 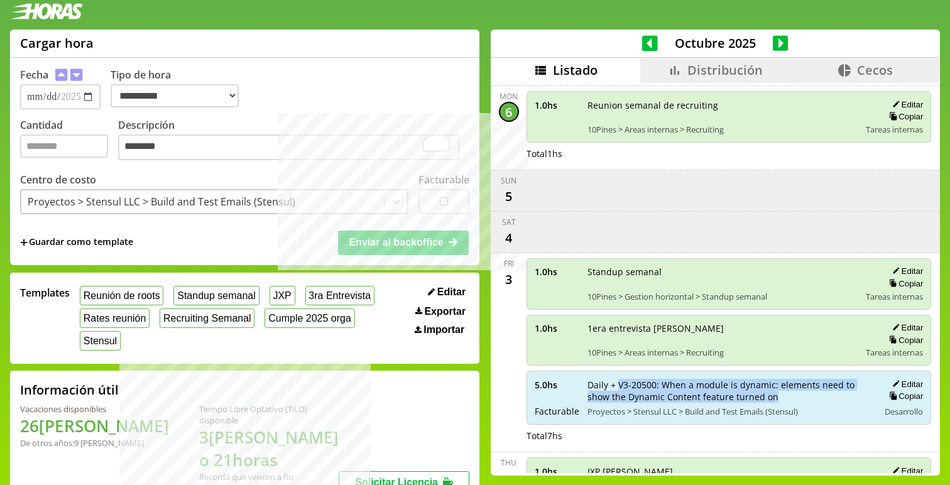 What do you see at coordinates (57, 43) in the screenshot?
I see `h1: Cargar hora` at bounding box center [57, 43].